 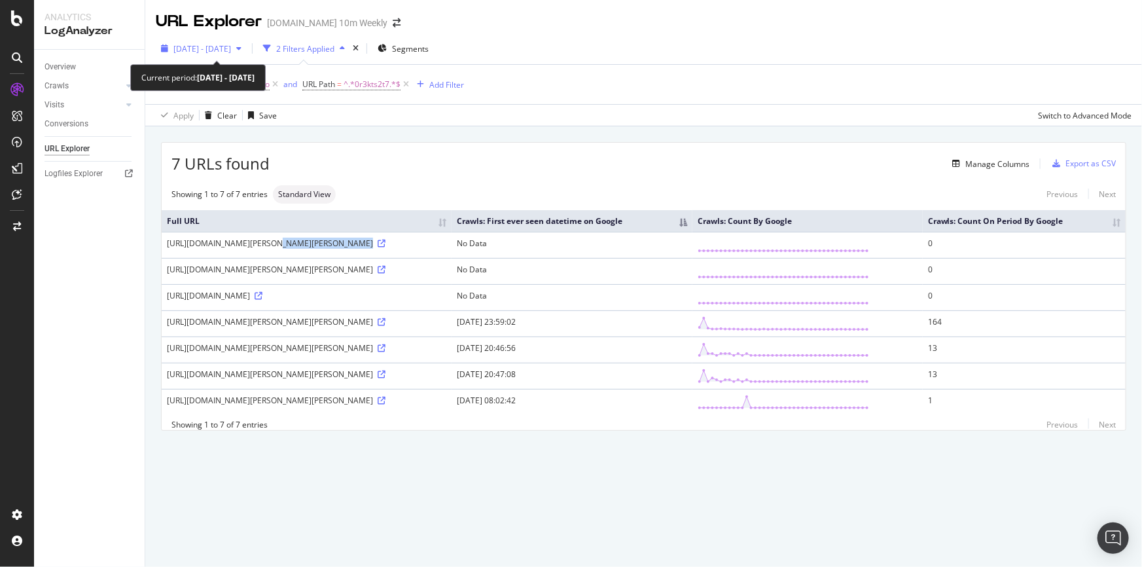 What do you see at coordinates (54, 105) in the screenshot?
I see `div: Visits` at bounding box center [54, 105].